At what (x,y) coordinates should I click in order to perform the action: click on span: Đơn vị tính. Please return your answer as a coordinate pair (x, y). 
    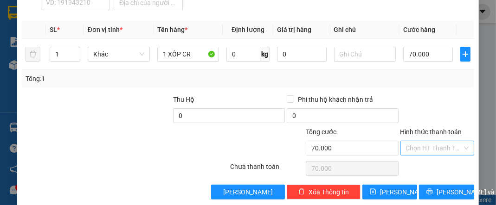
    Looking at the image, I should click on (105, 30).